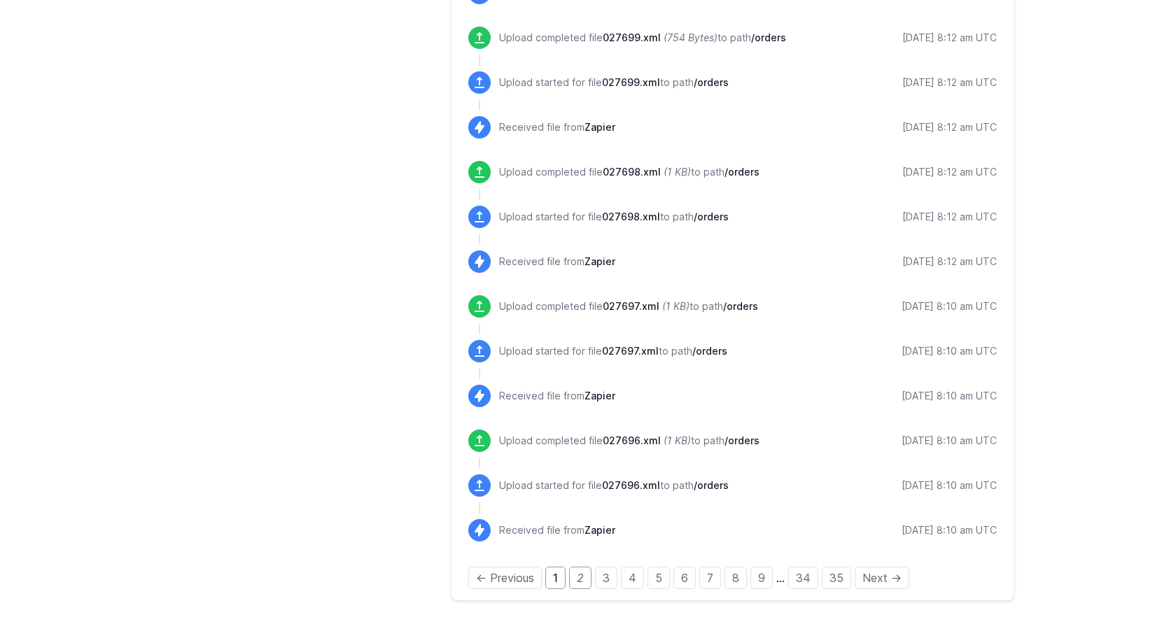 The image size is (1176, 617). What do you see at coordinates (710, 578) in the screenshot?
I see `a: Page 7` at bounding box center [710, 578].